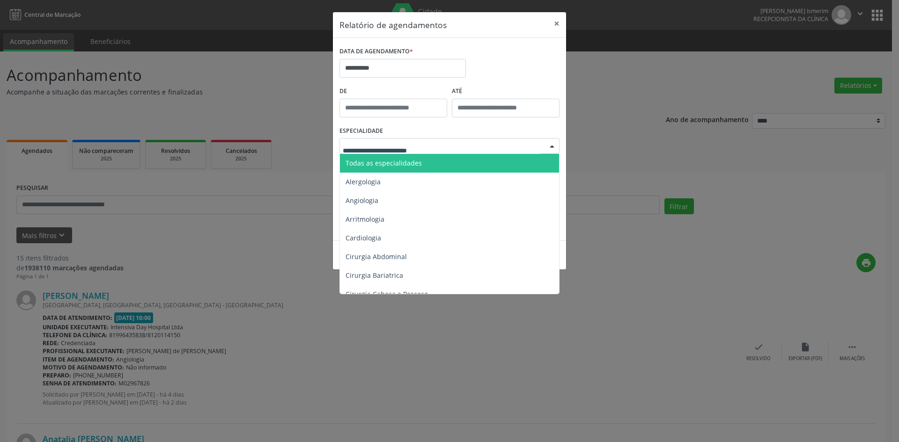  What do you see at coordinates (376, 257) in the screenshot?
I see `span: Cirurgia Abdominal` at bounding box center [376, 257].